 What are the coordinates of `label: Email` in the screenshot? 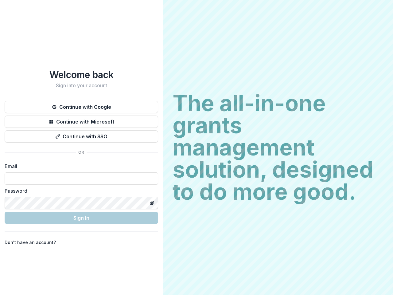 It's located at (80, 166).